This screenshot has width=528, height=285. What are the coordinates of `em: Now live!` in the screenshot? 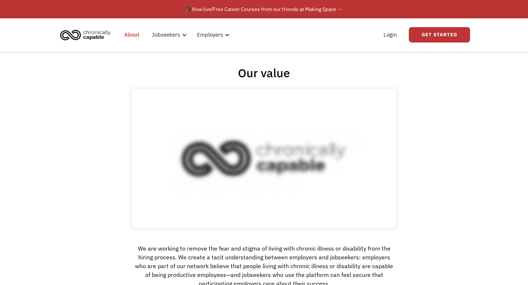 It's located at (202, 9).